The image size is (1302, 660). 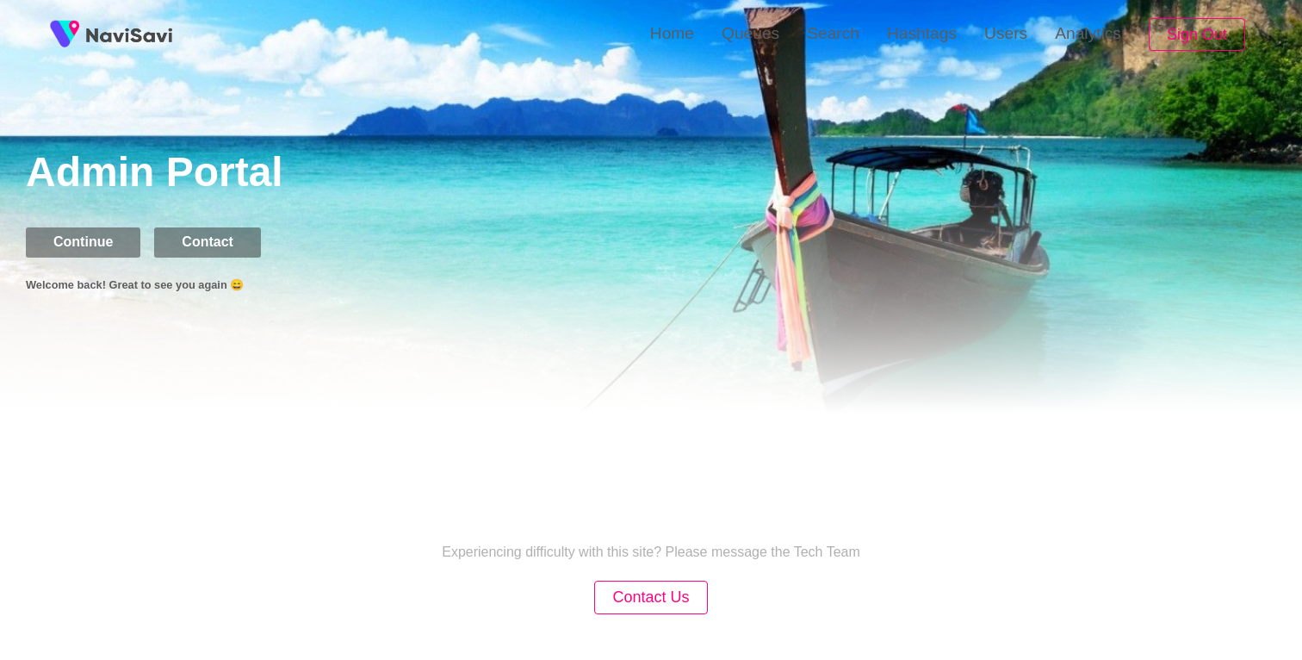 What do you see at coordinates (651, 552) in the screenshot?
I see `p: Experiencing difficulty with this site? Please message the Tech Team` at bounding box center [651, 552].